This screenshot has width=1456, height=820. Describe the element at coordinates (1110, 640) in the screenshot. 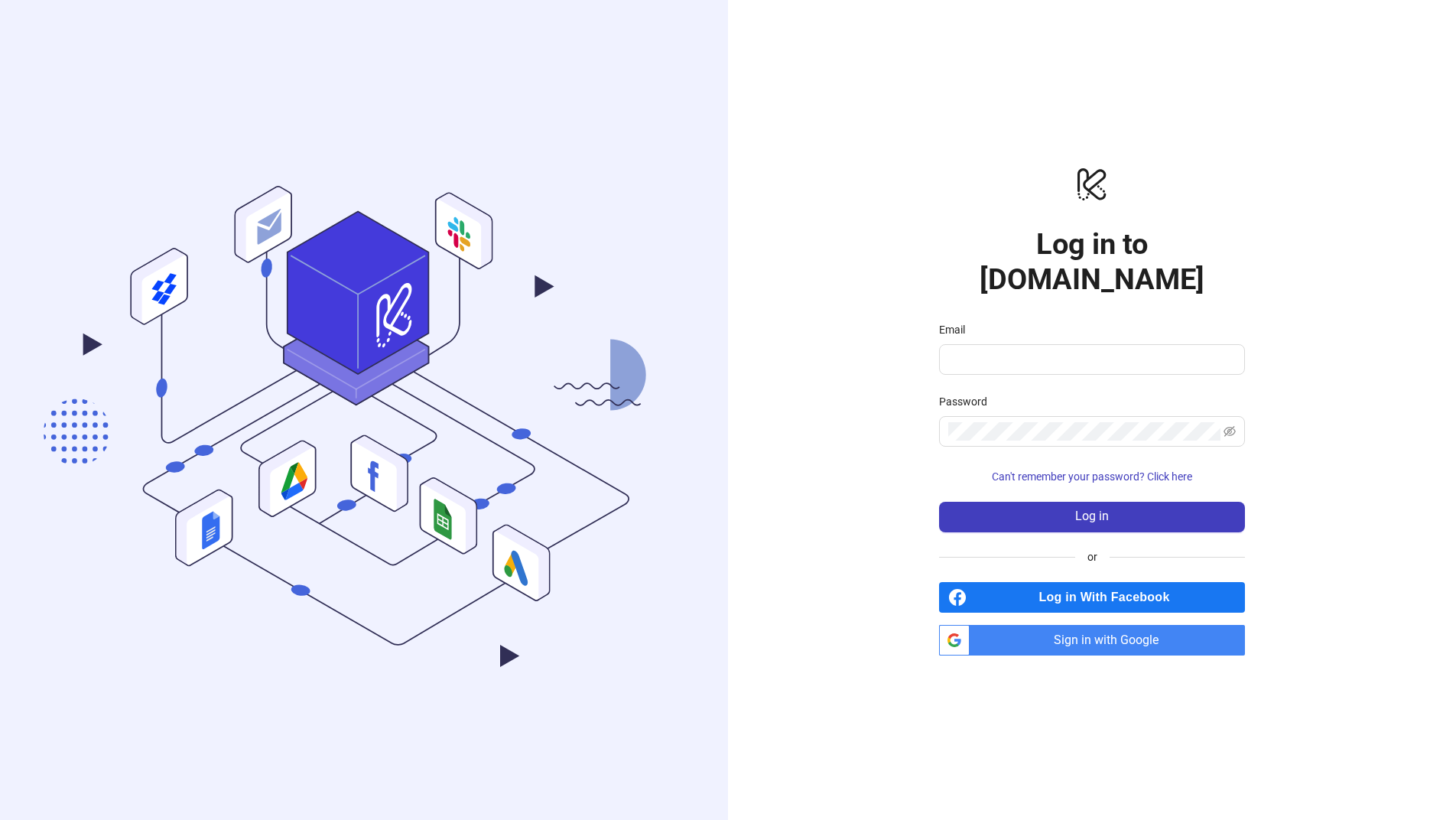

I see `span: Sign in with Google` at that location.